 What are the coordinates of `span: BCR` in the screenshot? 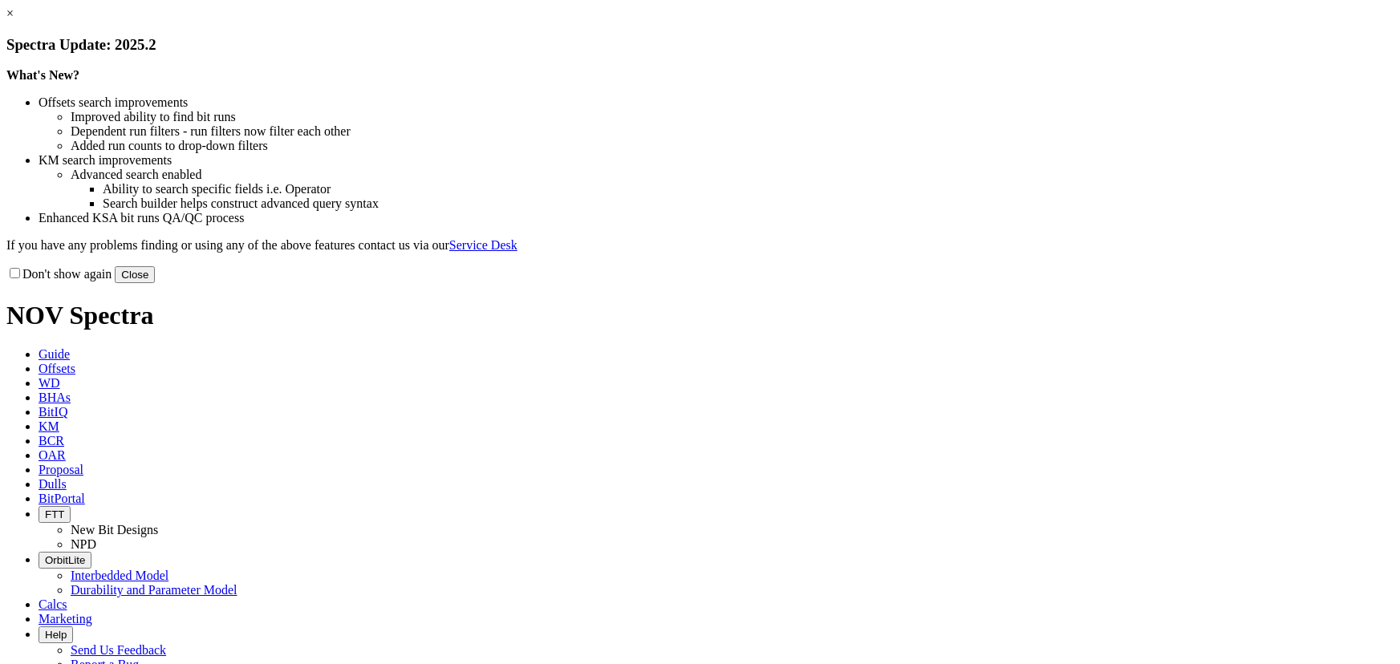 It's located at (51, 440).